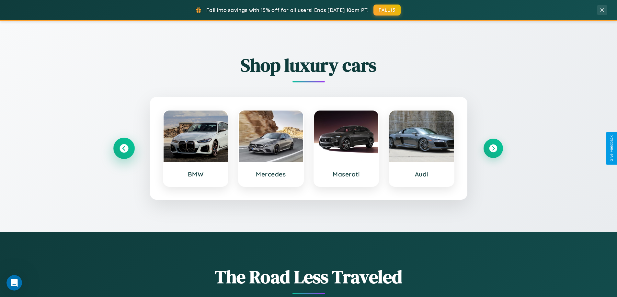 The width and height of the screenshot is (617, 297). Describe the element at coordinates (308, 65) in the screenshot. I see `h2: Shop luxury cars` at that location.